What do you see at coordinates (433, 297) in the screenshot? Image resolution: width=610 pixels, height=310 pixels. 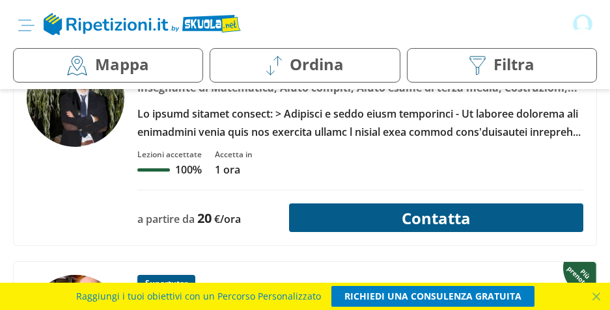 I see `a: RICHIEDI UNA CONSULENZA GRATUITA` at bounding box center [433, 297].